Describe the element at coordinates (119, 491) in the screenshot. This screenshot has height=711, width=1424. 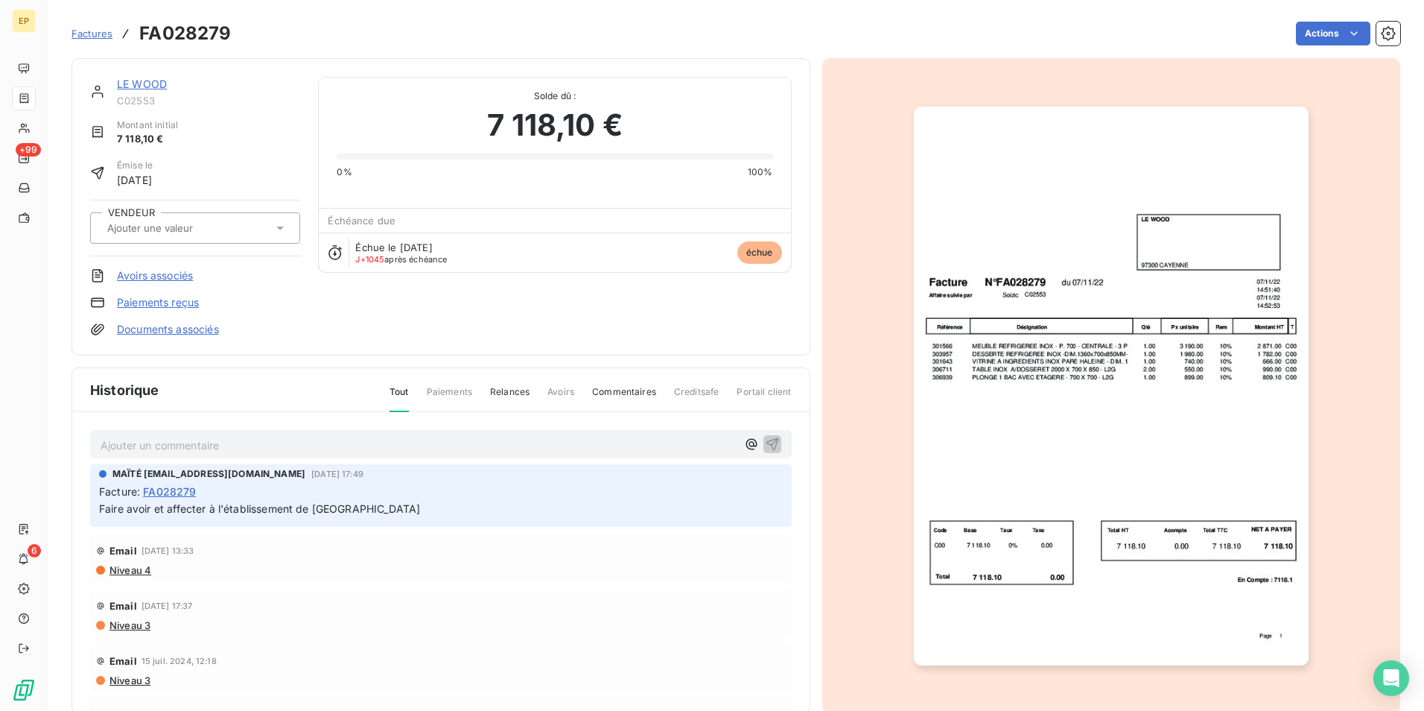
I see `span: Facture :` at that location.